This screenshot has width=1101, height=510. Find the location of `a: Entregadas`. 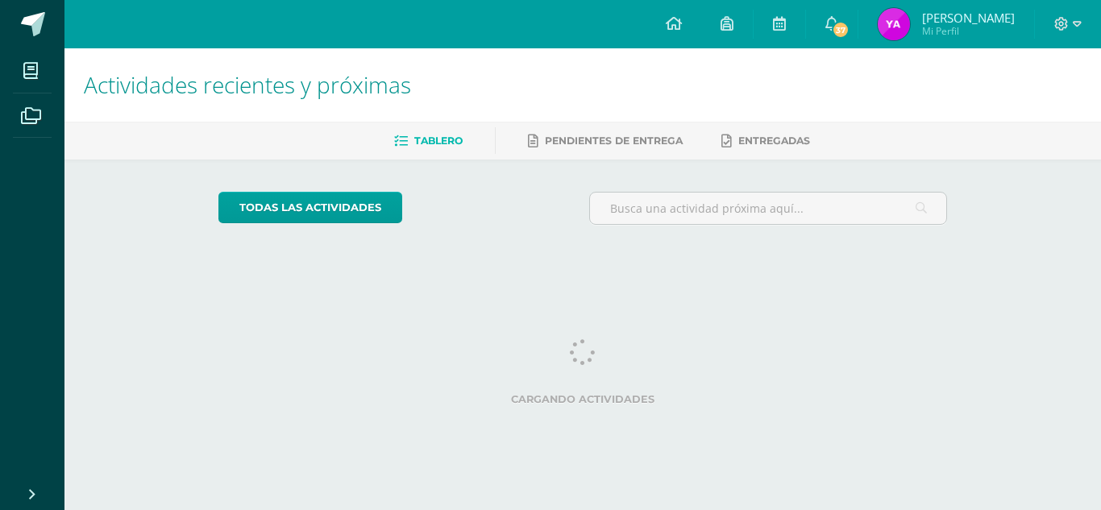

a: Entregadas is located at coordinates (766, 141).